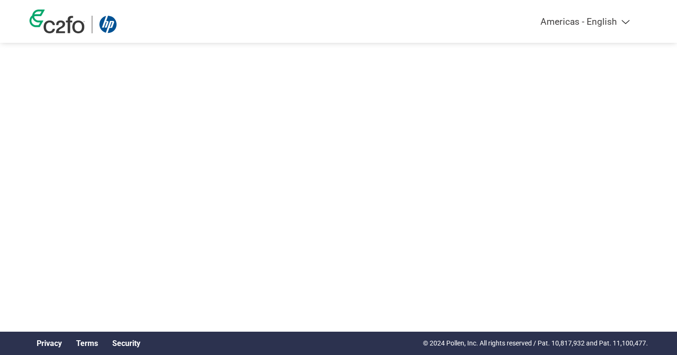  Describe the element at coordinates (126, 343) in the screenshot. I see `a: Security` at that location.